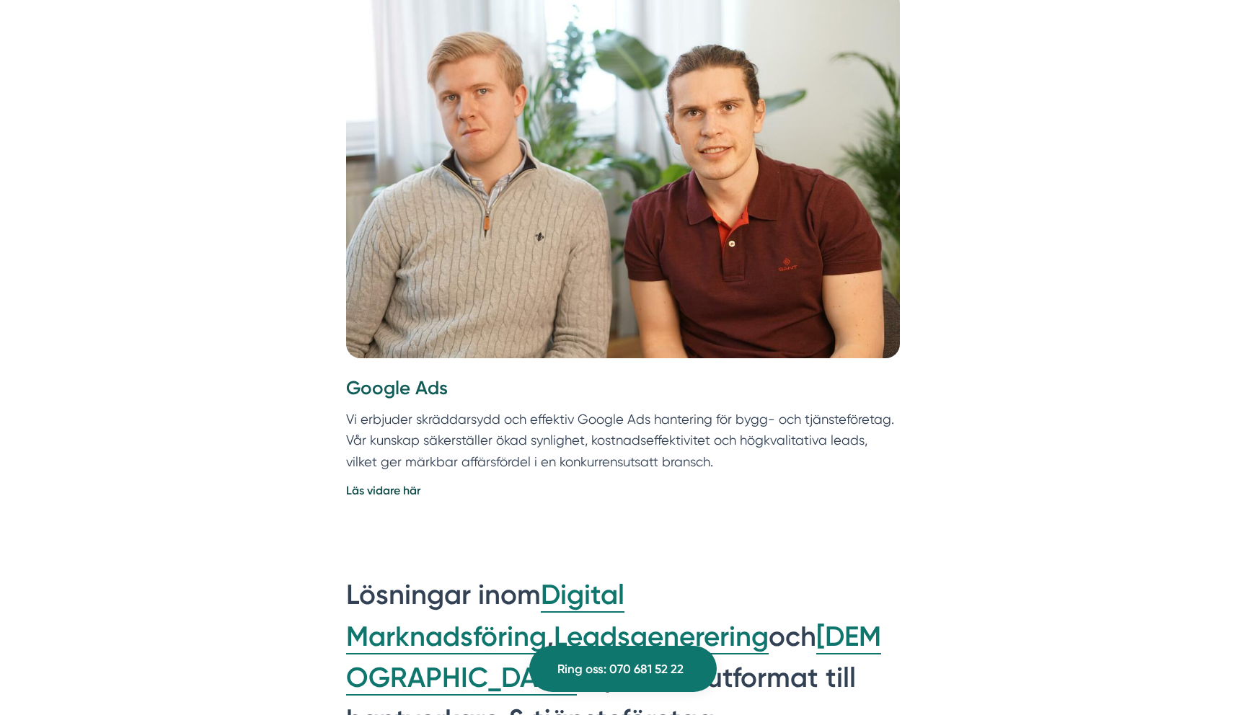  What do you see at coordinates (661, 637) in the screenshot?
I see `a: Leadsgenerering` at bounding box center [661, 637].